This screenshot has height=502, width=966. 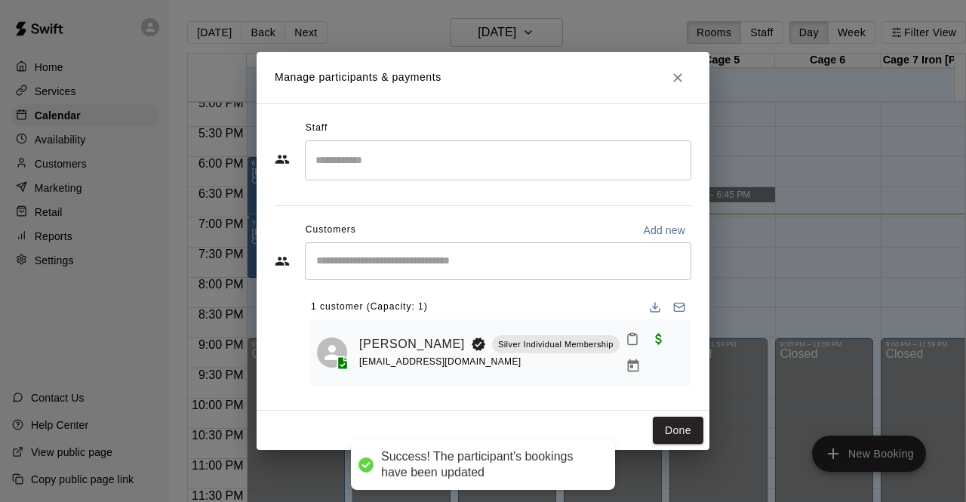 I want to click on div: Start typing to search customers..., so click(x=498, y=261).